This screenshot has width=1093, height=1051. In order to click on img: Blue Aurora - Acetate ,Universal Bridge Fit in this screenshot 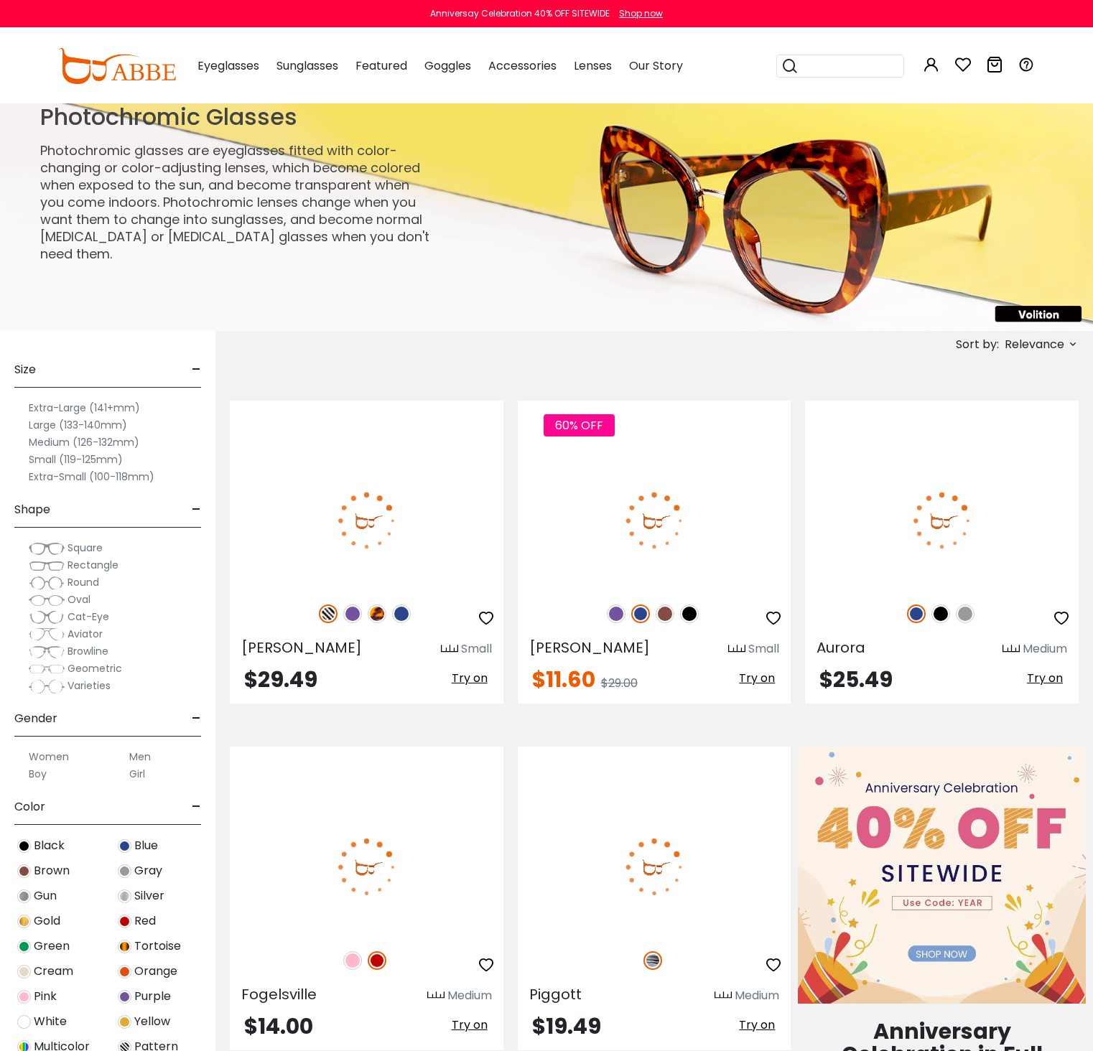, I will do `click(941, 521)`.